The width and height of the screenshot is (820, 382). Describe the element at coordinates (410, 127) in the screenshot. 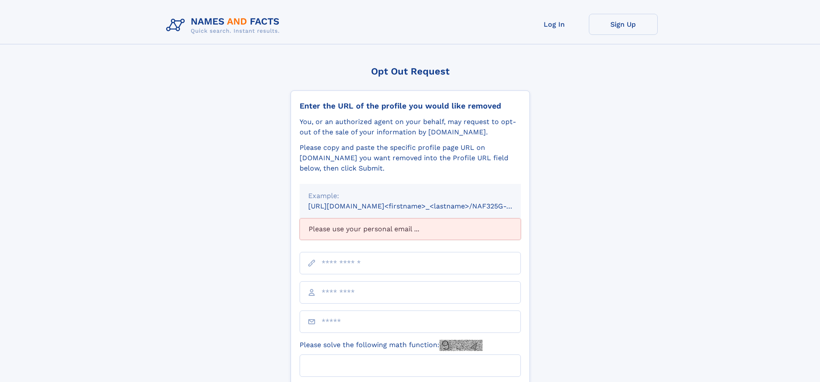

I see `div: You, or an authorized agent on your behalf, may request to opt-out of the sale of your informatio...` at that location.